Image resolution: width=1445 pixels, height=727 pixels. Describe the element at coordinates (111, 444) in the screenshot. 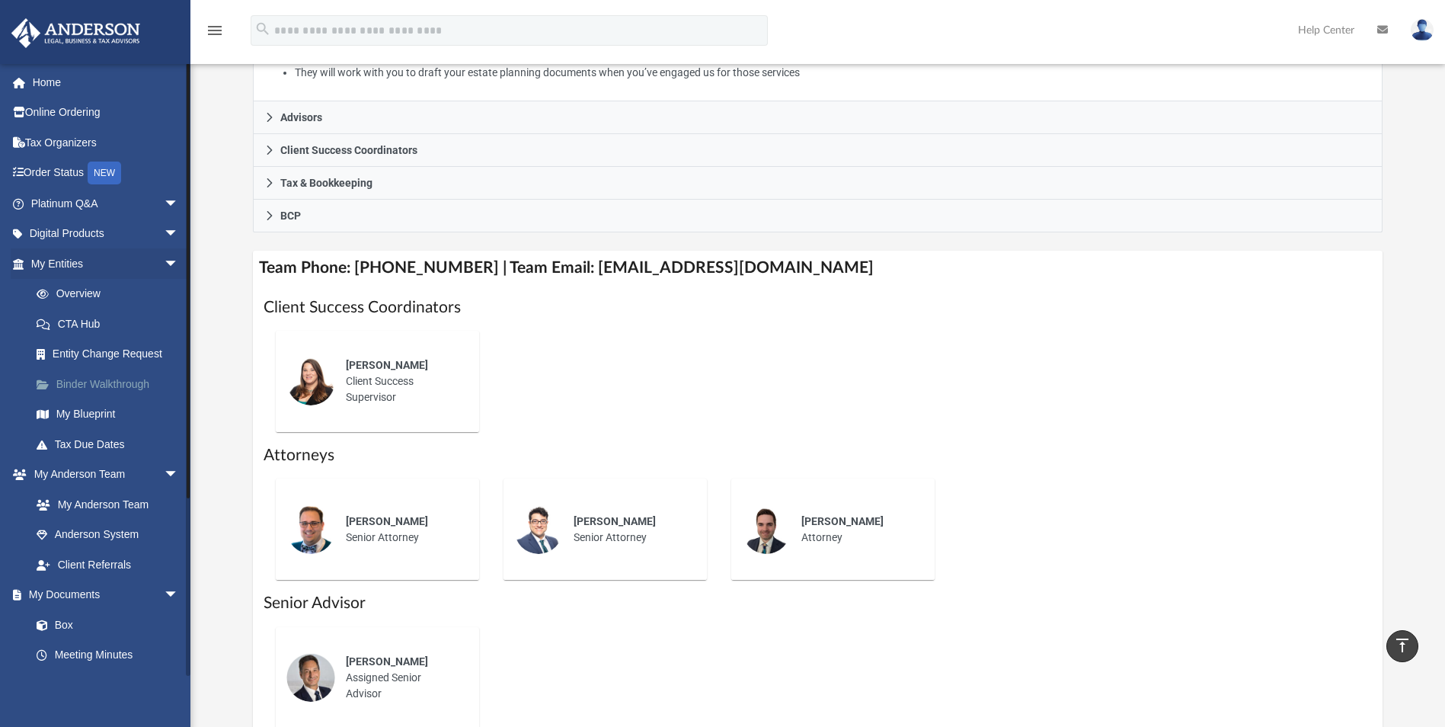

I see `a: Tax Due Dates` at that location.